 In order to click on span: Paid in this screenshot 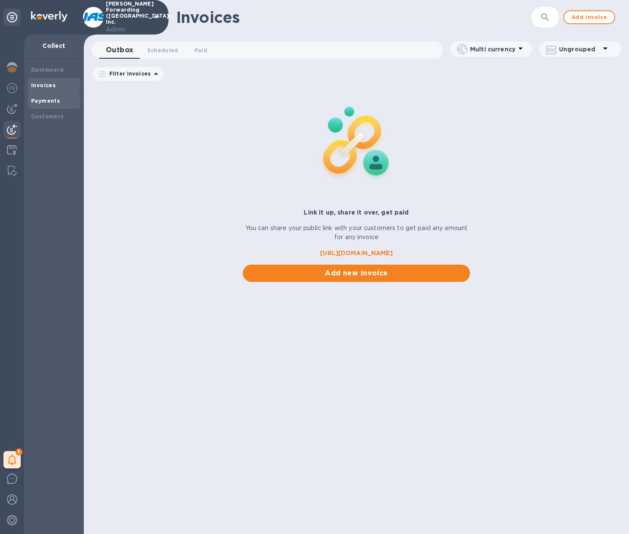, I will do `click(201, 50)`.